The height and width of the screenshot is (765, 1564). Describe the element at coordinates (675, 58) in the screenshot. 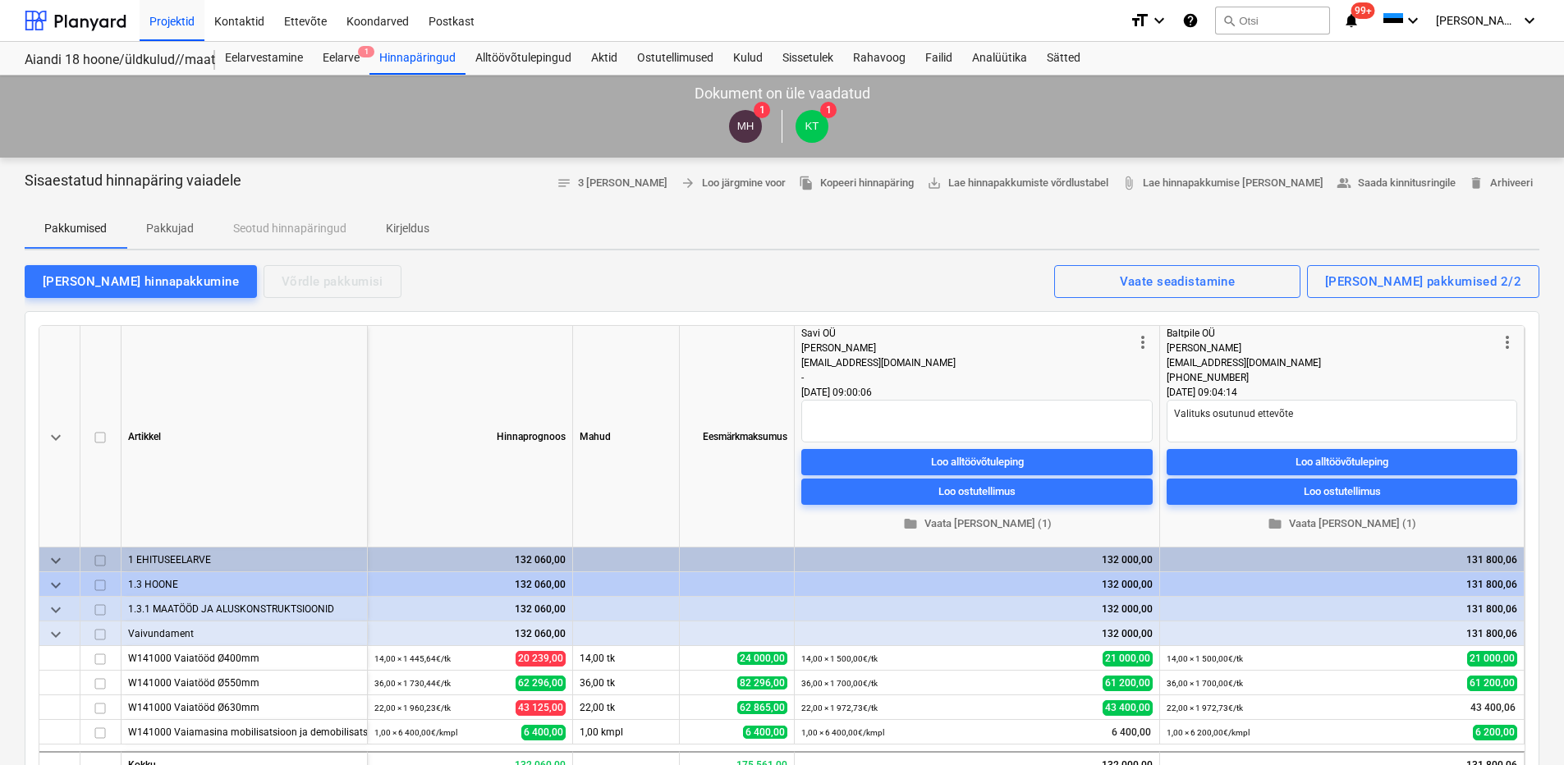

I see `a: Ostutellimused` at that location.